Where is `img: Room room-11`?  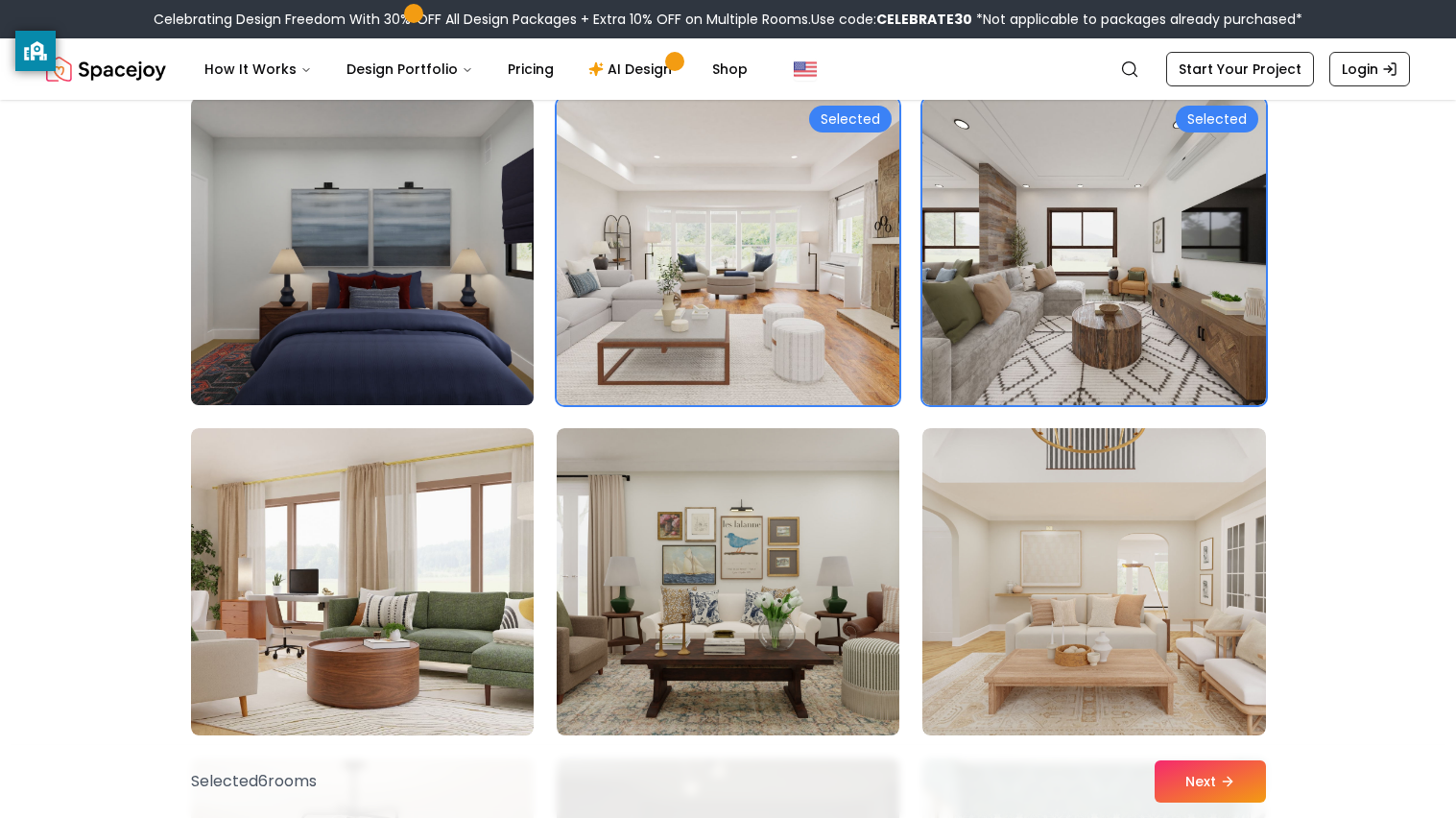
img: Room room-11 is located at coordinates (727, 252).